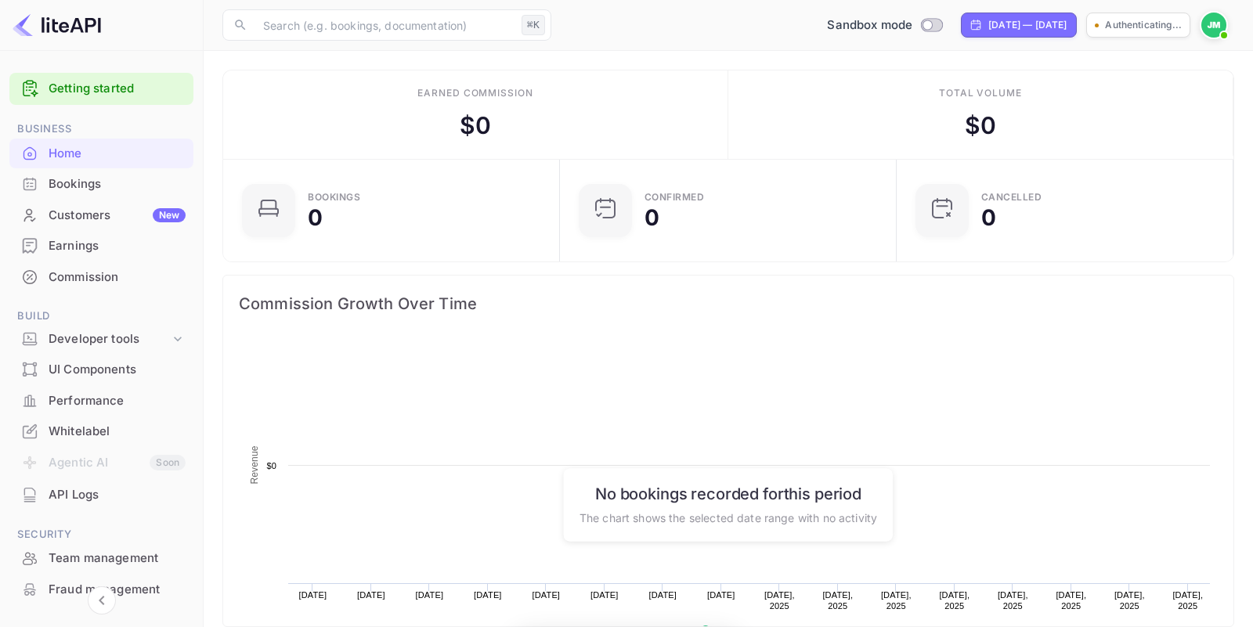  Describe the element at coordinates (869, 25) in the screenshot. I see `span: Sandbox mode` at that location.